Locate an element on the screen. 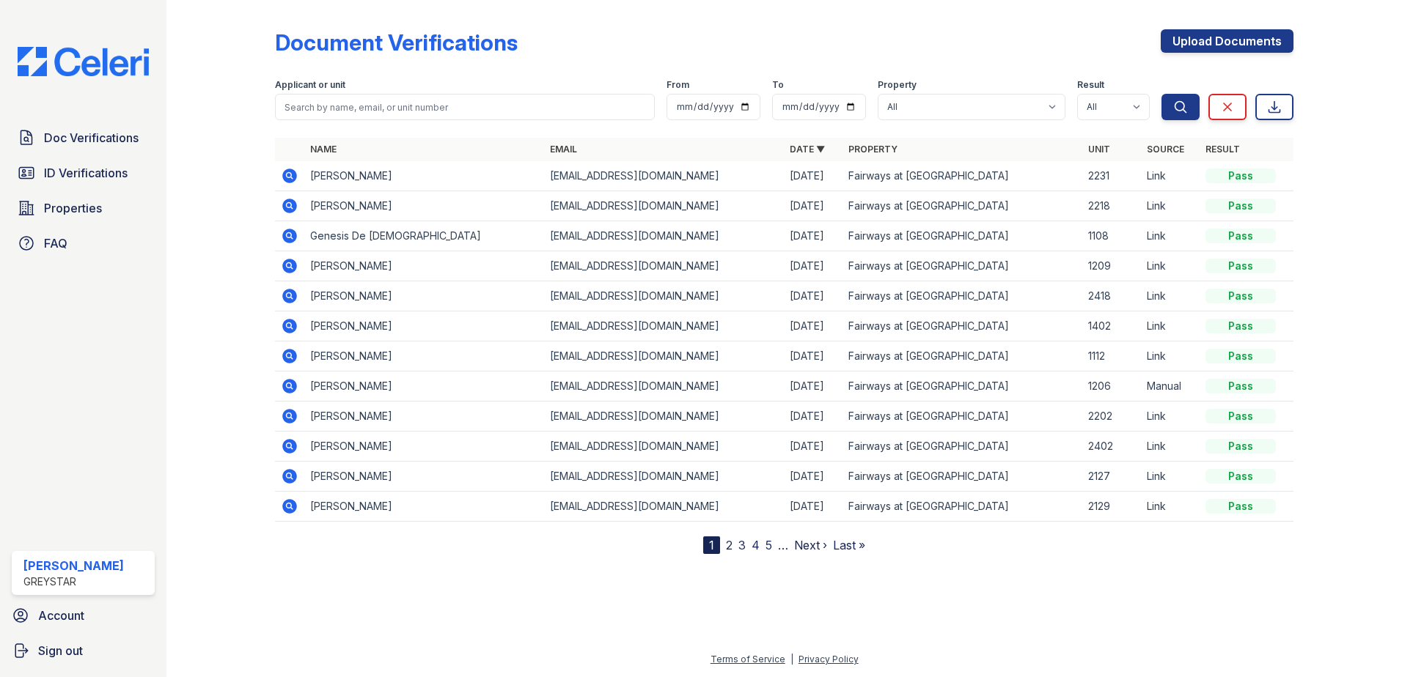 Image resolution: width=1402 pixels, height=677 pixels. td: Manual is located at coordinates (1170, 386).